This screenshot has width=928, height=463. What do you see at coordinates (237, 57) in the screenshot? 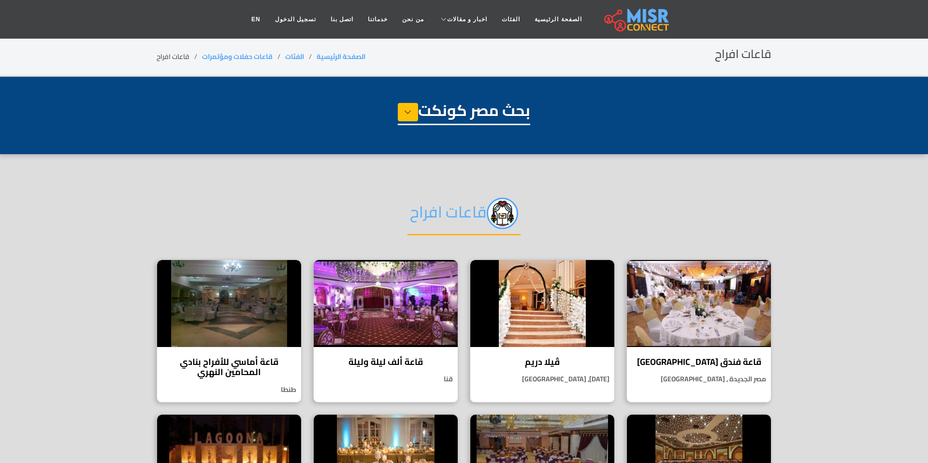
I see `a: قاعات حفلات ومؤتمرات` at bounding box center [237, 57].